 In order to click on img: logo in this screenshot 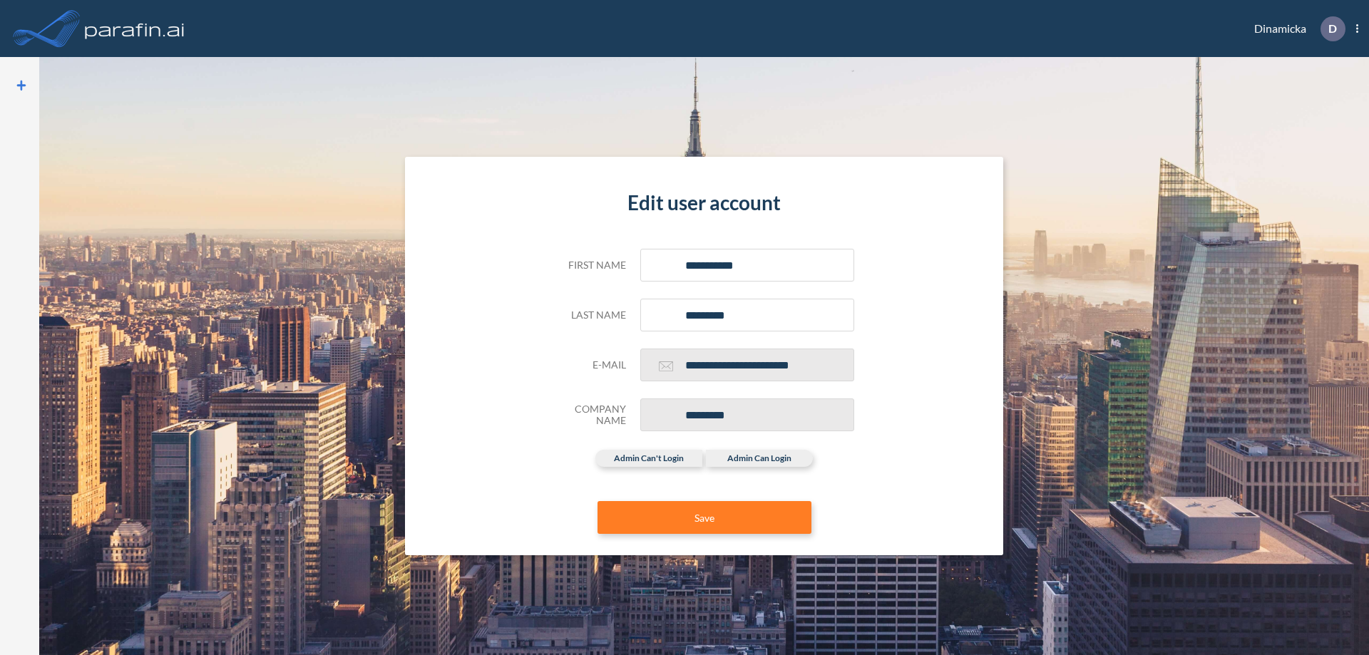, I will do `click(135, 29)`.